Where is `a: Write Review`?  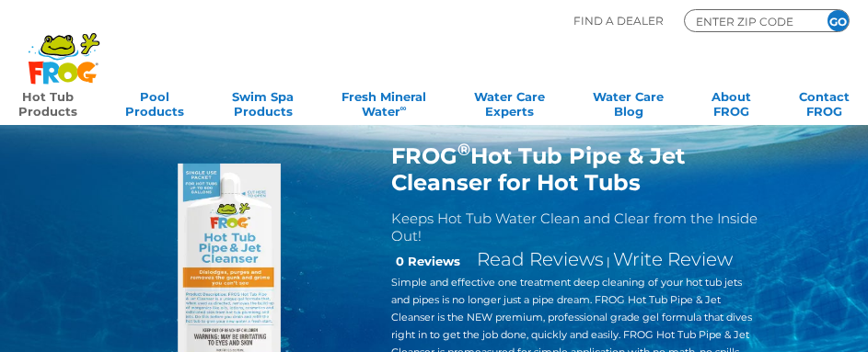 a: Write Review is located at coordinates (673, 259).